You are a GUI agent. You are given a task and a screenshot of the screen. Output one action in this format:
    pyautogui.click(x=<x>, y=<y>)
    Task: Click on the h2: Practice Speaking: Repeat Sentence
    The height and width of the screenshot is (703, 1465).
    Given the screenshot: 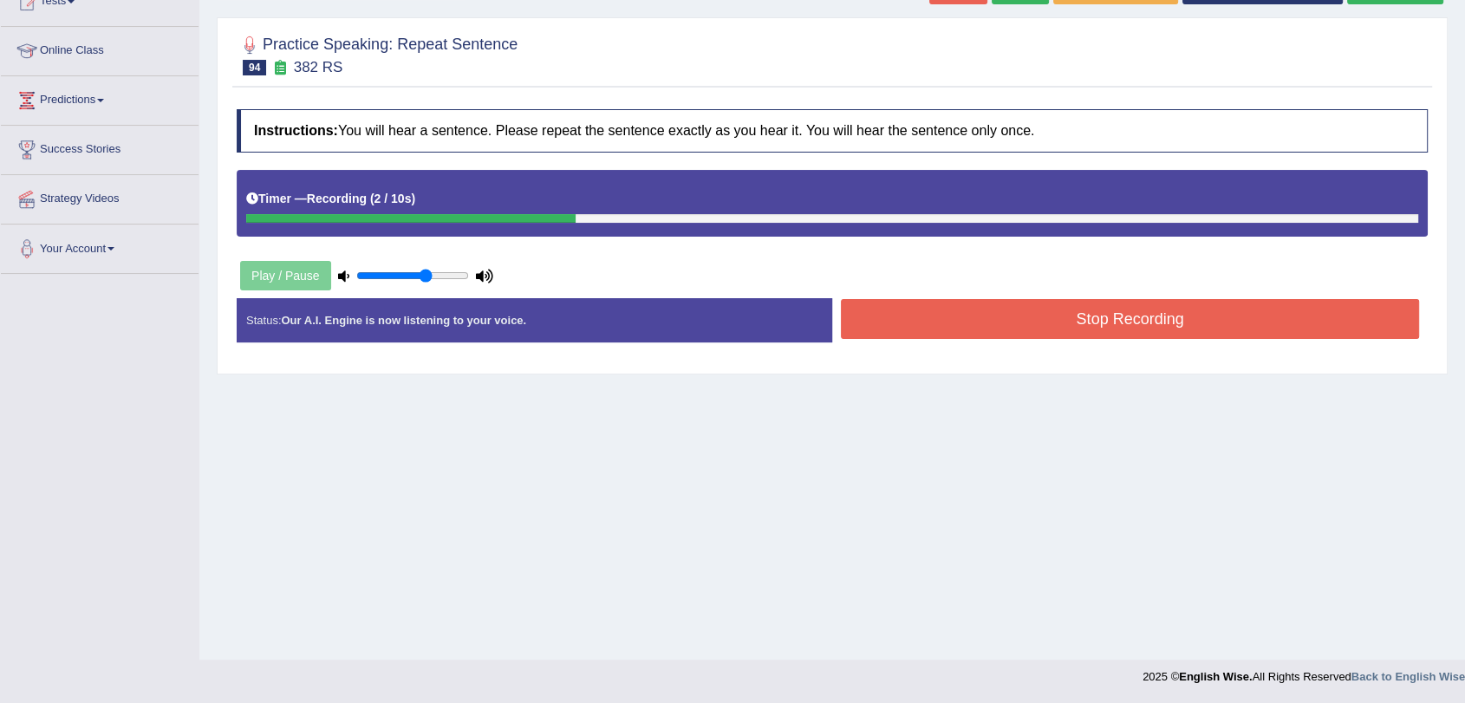 What is the action you would take?
    pyautogui.click(x=377, y=54)
    